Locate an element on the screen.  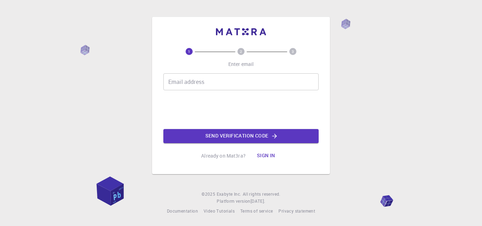
text: 2 is located at coordinates (241, 51).